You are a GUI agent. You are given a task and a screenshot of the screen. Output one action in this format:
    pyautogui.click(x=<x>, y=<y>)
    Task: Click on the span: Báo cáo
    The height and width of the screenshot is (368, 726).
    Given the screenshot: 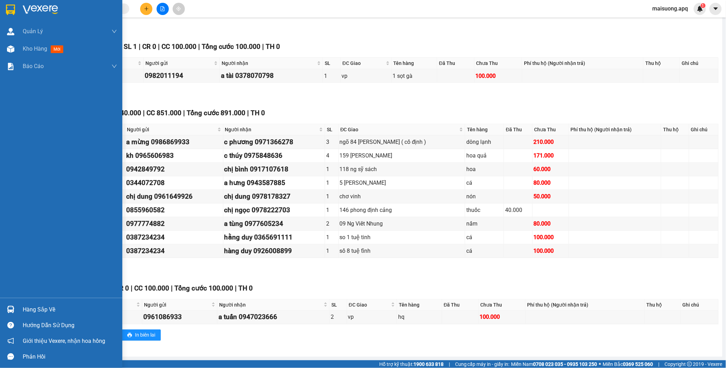 What is the action you would take?
    pyautogui.click(x=33, y=66)
    